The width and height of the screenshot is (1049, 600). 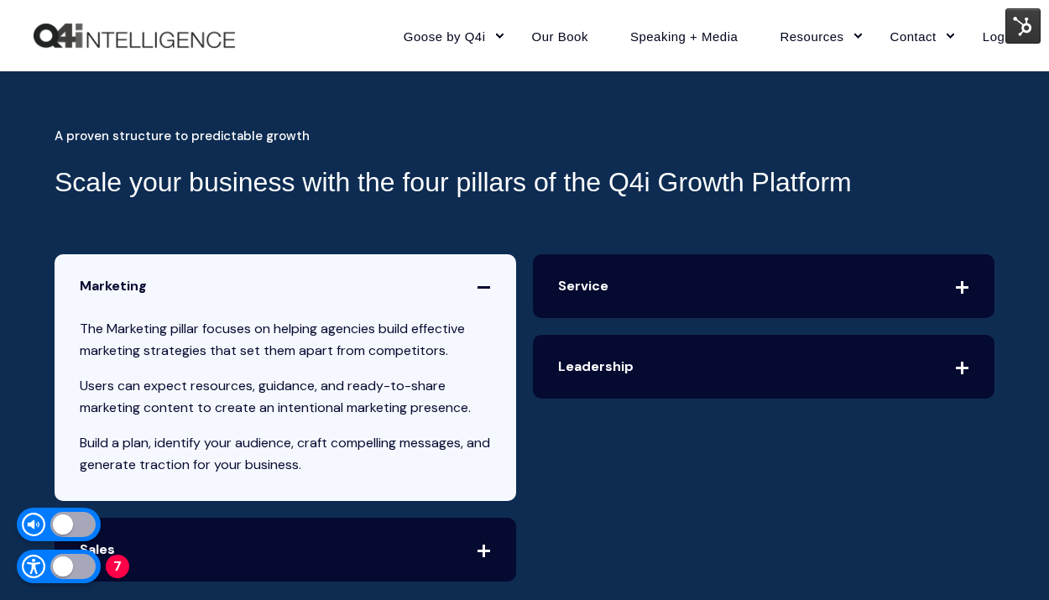 What do you see at coordinates (285, 286) in the screenshot?
I see `span: Marketing` at bounding box center [285, 286].